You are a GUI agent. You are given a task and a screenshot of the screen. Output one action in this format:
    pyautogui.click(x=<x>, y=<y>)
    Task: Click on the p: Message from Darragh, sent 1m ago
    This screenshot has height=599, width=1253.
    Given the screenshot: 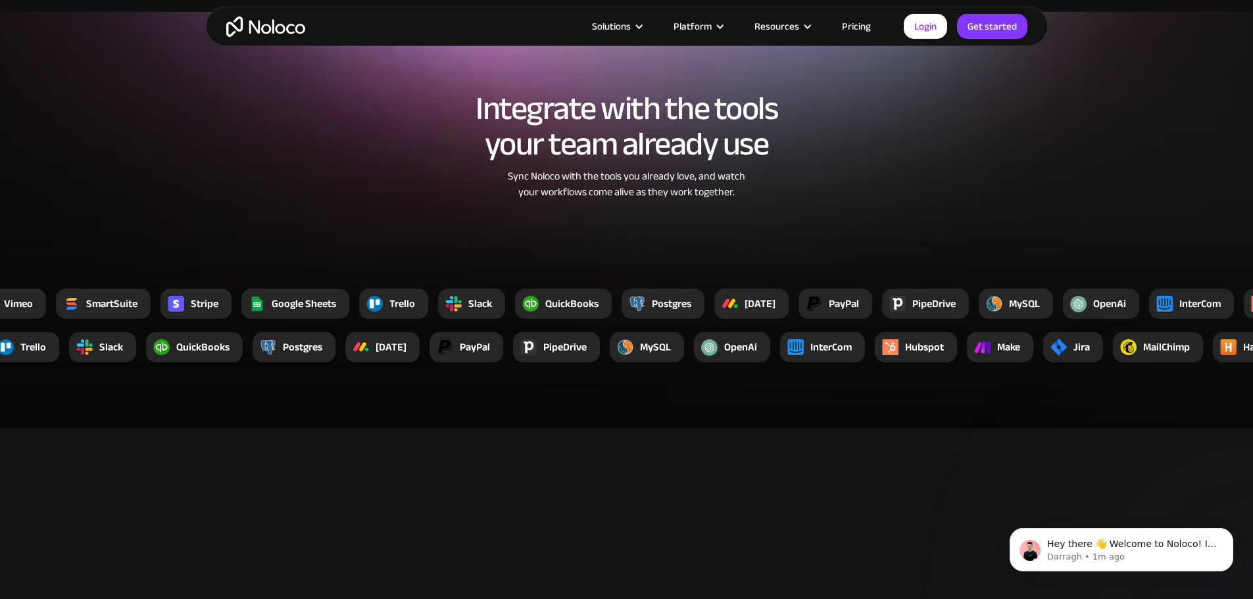 What is the action you would take?
    pyautogui.click(x=142, y=57)
    